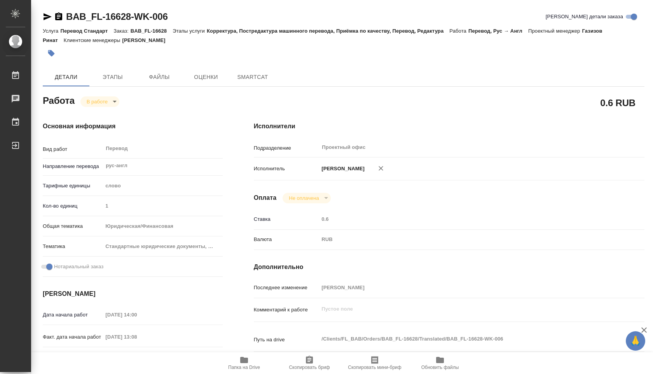  What do you see at coordinates (162, 186) in the screenshot?
I see `div: слово` at bounding box center [162, 186].